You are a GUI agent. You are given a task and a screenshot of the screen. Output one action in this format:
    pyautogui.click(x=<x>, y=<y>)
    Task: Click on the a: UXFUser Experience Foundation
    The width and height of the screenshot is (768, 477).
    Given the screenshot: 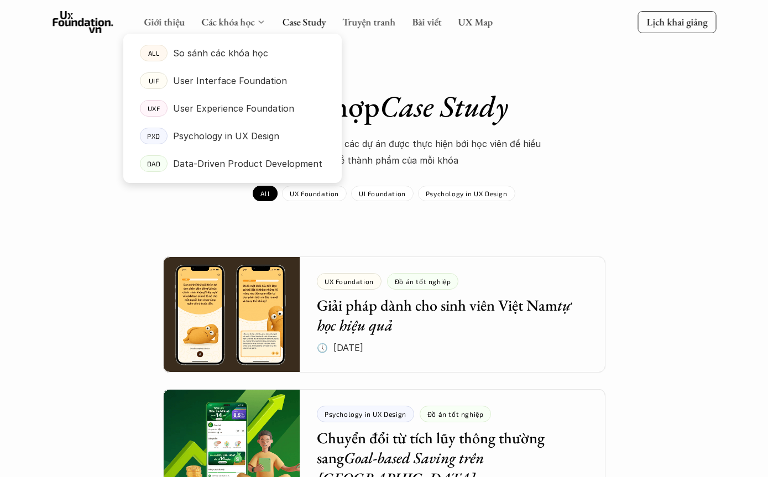 What is the action you would take?
    pyautogui.click(x=232, y=108)
    